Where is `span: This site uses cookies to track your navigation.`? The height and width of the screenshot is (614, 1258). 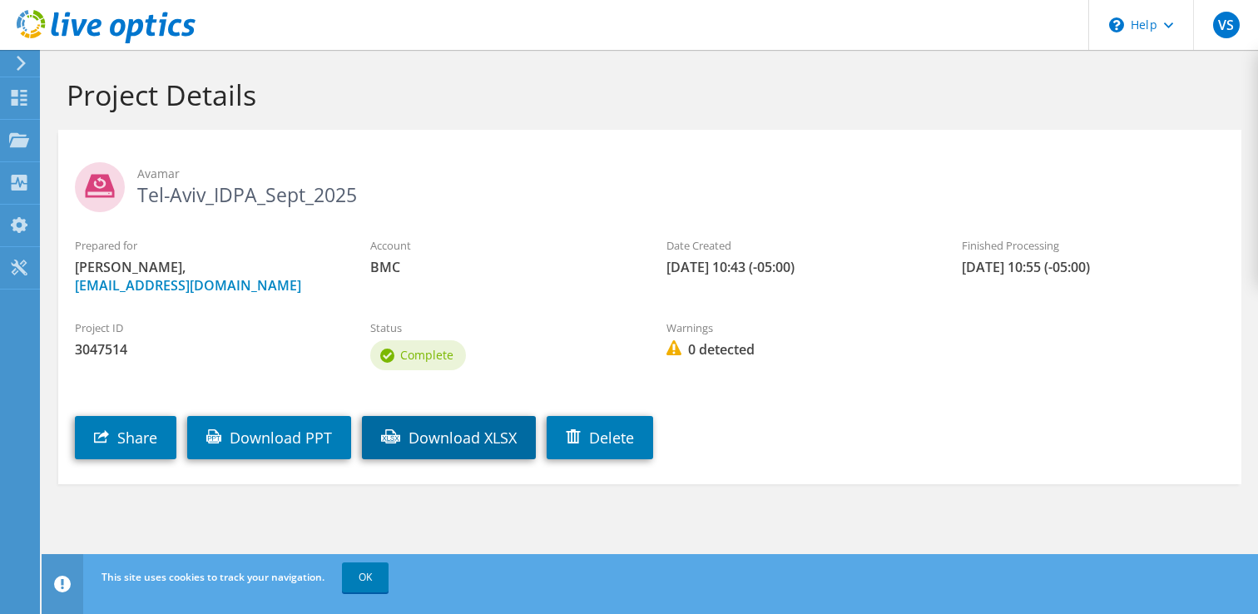
span: This site uses cookies to track your navigation. is located at coordinates (213, 576).